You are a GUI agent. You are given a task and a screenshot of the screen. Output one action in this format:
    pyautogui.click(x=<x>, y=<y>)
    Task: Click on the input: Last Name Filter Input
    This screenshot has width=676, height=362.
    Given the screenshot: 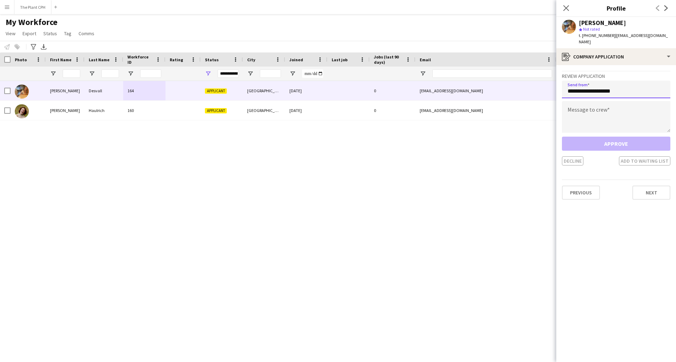 What is the action you would take?
    pyautogui.click(x=110, y=74)
    